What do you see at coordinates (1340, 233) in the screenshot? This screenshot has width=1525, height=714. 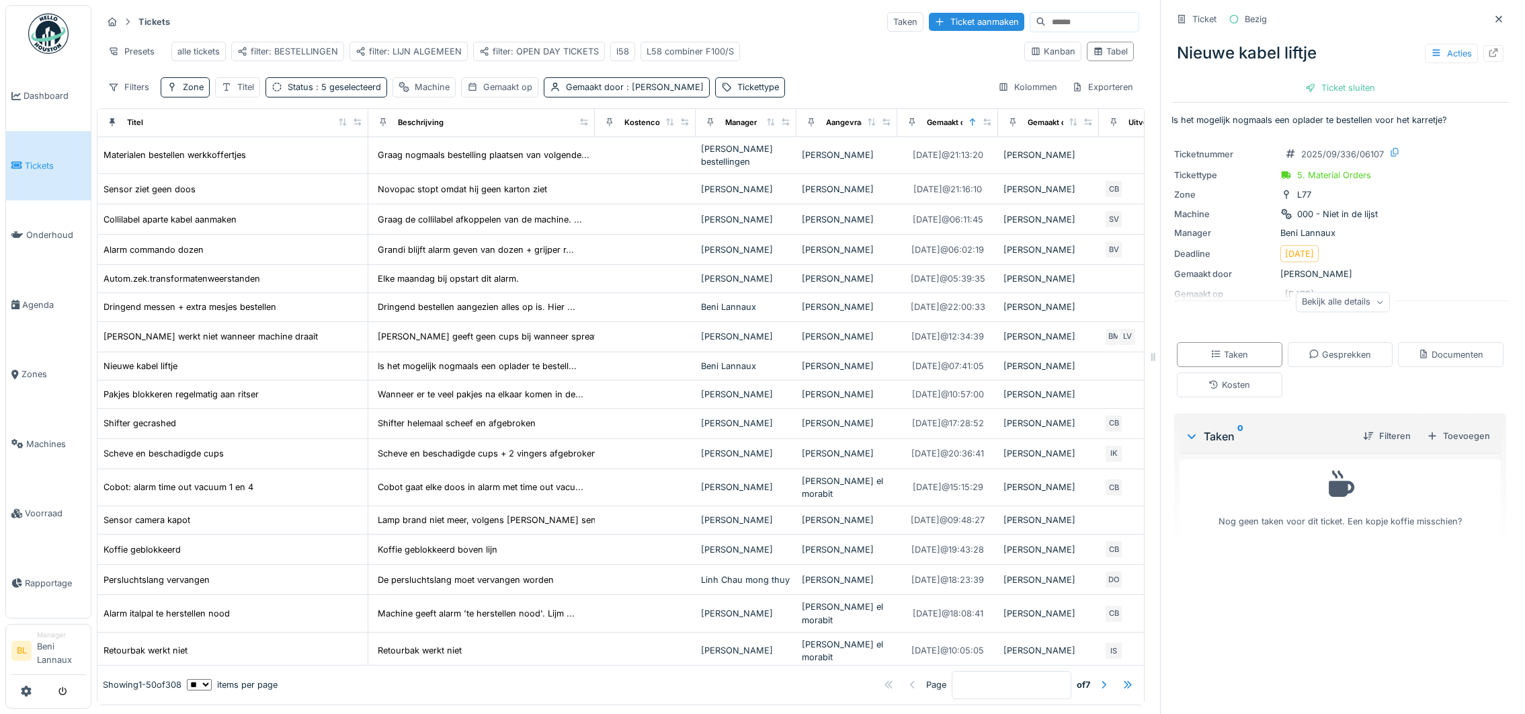 I see `div: Beni Lannaux` at bounding box center [1340, 233].